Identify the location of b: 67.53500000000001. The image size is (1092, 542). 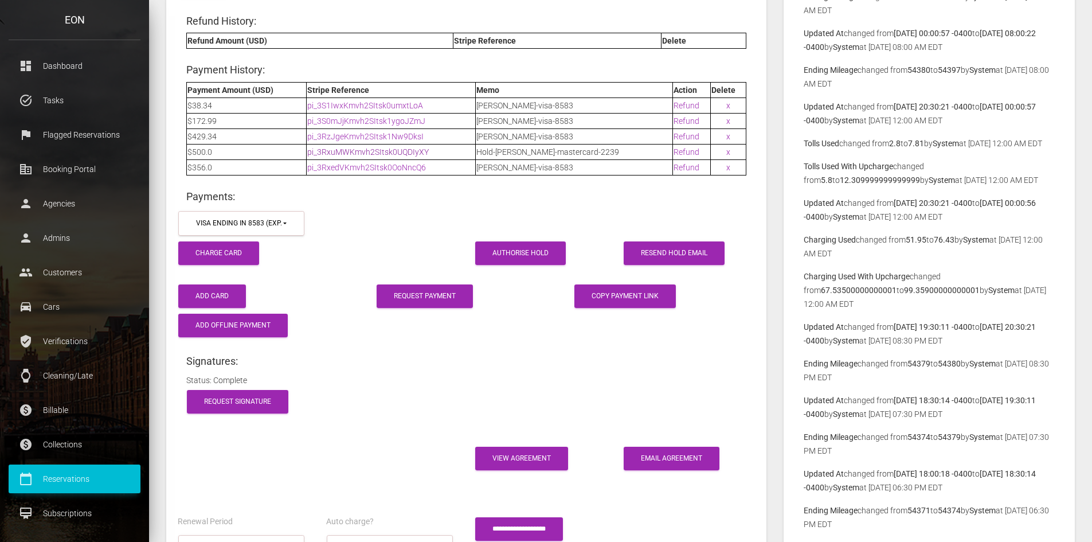
(858, 290).